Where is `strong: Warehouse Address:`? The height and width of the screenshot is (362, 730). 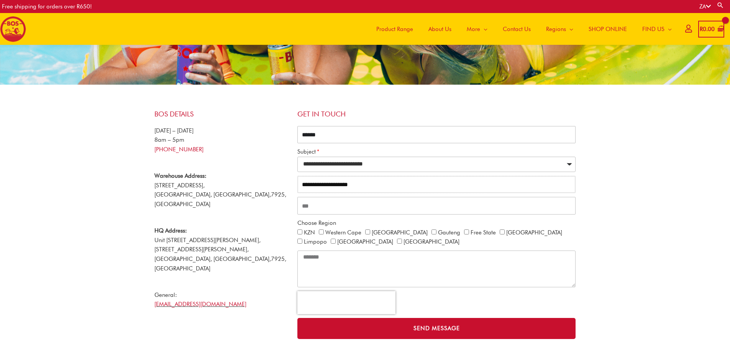 strong: Warehouse Address: is located at coordinates (181, 176).